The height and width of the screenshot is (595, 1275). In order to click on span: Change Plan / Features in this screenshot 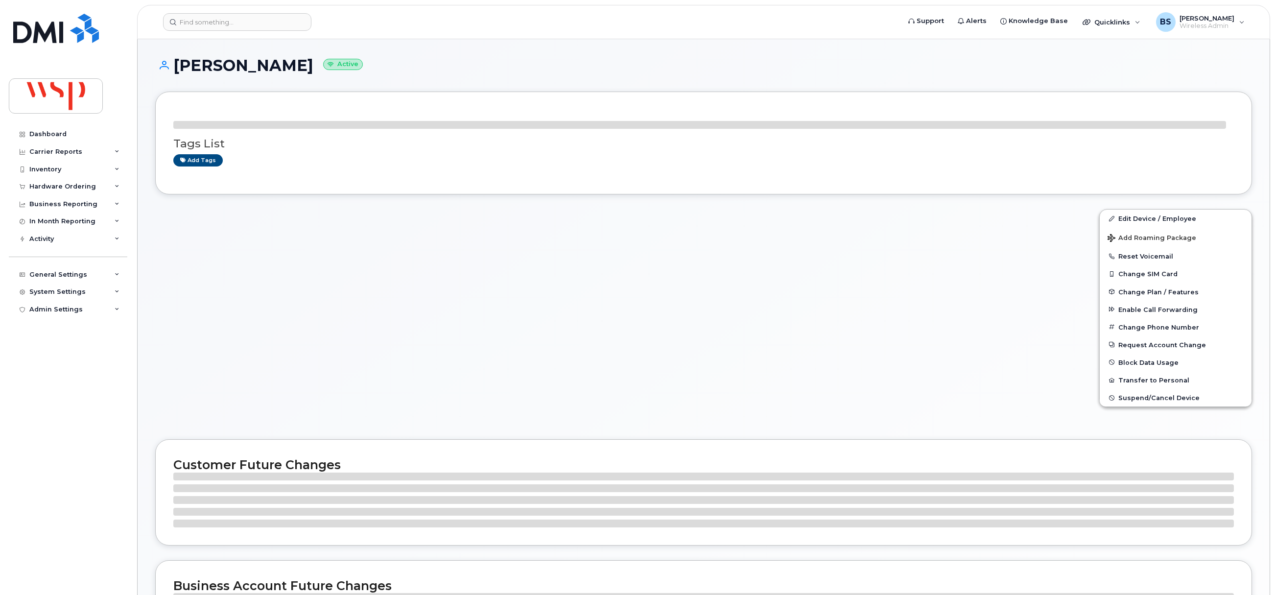, I will do `click(1158, 291)`.